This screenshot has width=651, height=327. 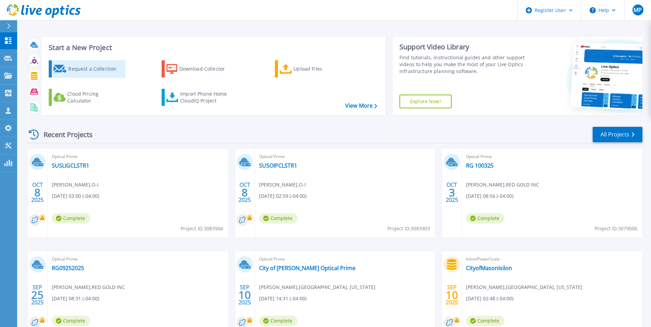 What do you see at coordinates (638, 10) in the screenshot?
I see `span: MP` at bounding box center [638, 10].